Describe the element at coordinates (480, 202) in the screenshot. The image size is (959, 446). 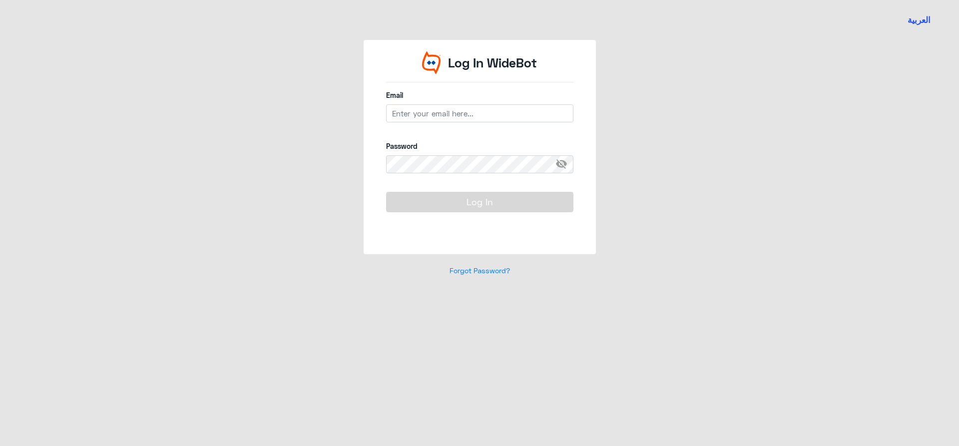
I see `button: Log In` at that location.